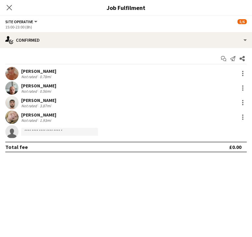 This screenshot has width=252, height=237. Describe the element at coordinates (126, 27) in the screenshot. I see `div: 15:00-23:00 (8h)` at that location.